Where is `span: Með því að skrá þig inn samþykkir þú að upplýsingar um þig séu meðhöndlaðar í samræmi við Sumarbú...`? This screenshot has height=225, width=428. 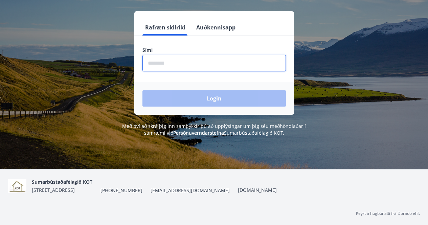
span: Með því að skrá þig inn samþykkir þú að upplýsingar um þig séu meðhöndlaðar í samræmi við Sumarbú... is located at coordinates (214, 129).